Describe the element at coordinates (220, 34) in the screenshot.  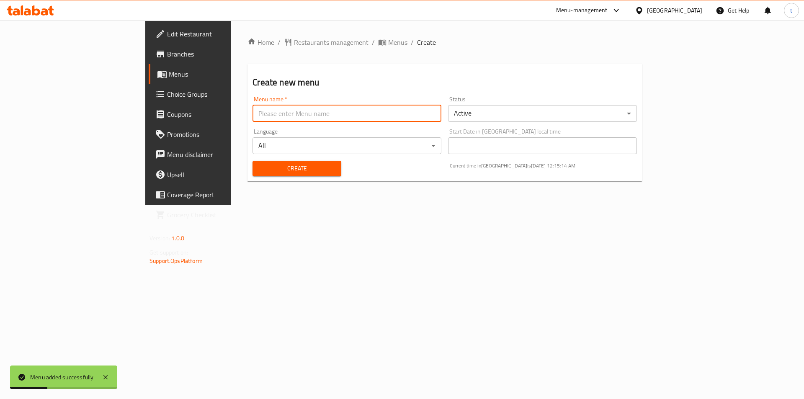
I see `span: Edit Restaurant` at that location.